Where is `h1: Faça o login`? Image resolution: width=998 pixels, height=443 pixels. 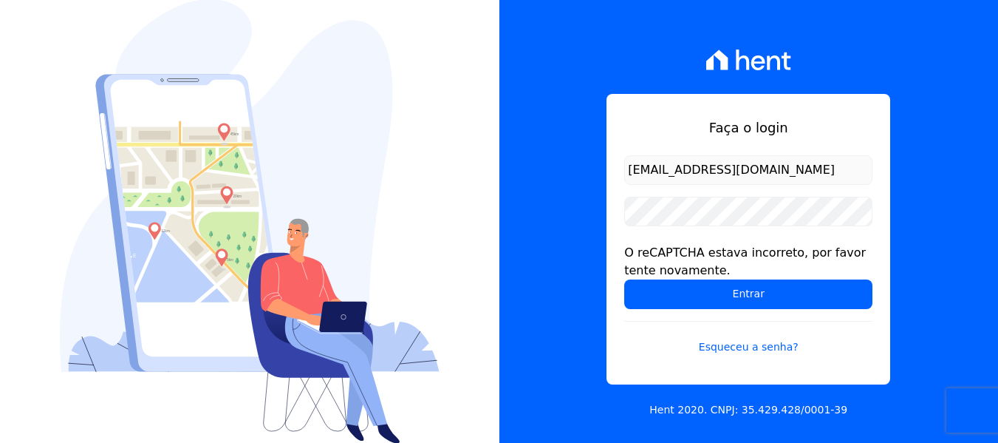 h1: Faça o login is located at coordinates (749, 127).